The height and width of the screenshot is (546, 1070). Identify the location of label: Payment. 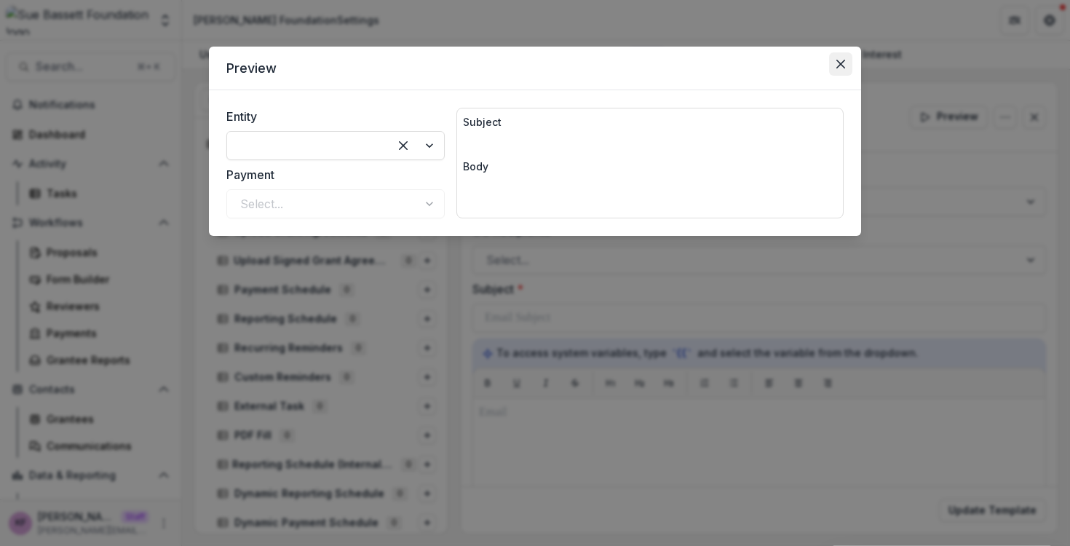
(331, 175).